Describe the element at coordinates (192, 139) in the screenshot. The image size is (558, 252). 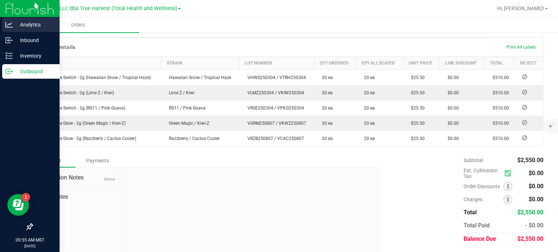
I see `span: Razzberry / Cactus Cooler` at that location.